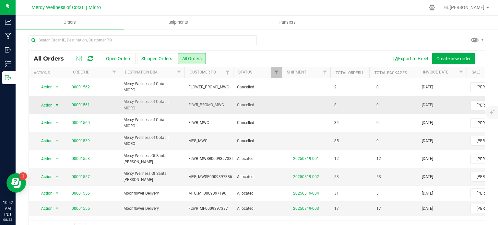 Image resolution: width=498 pixels, height=225 pixels. I want to click on a: Sales Rep, so click(481, 72).